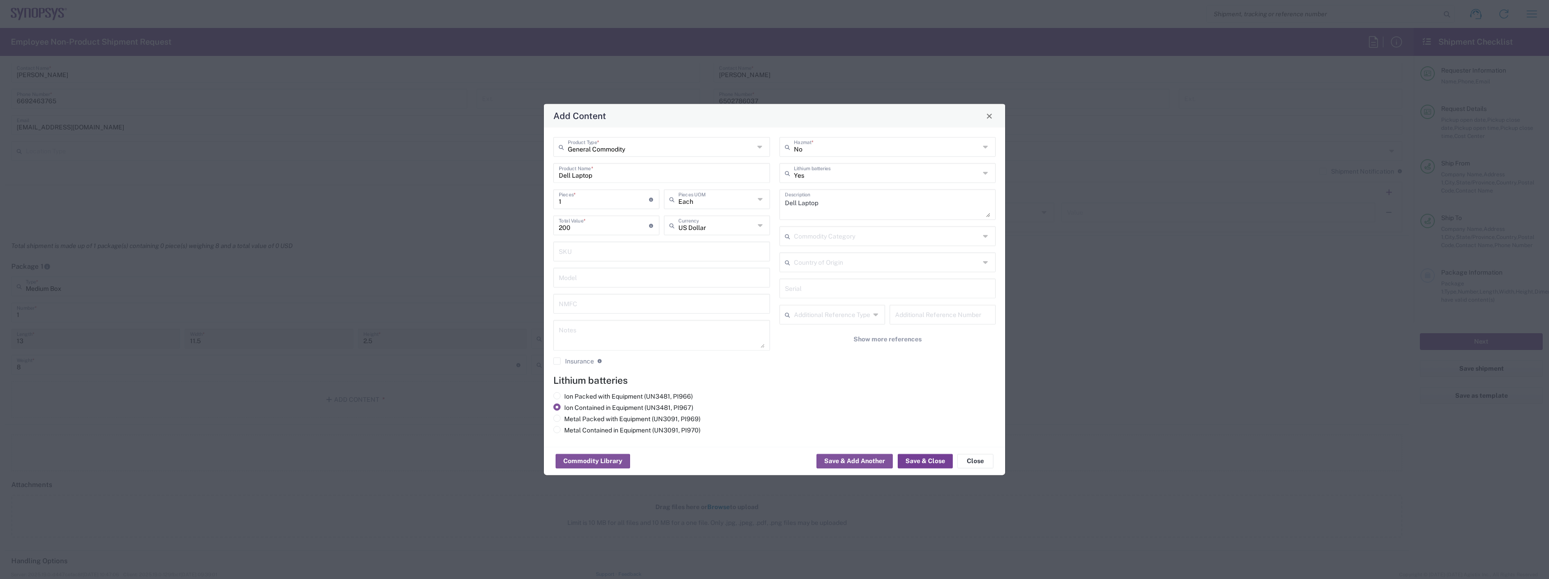  Describe the element at coordinates (623, 397) in the screenshot. I see `label: Ion Packed with Equipment (UN3481, PI966)` at that location.